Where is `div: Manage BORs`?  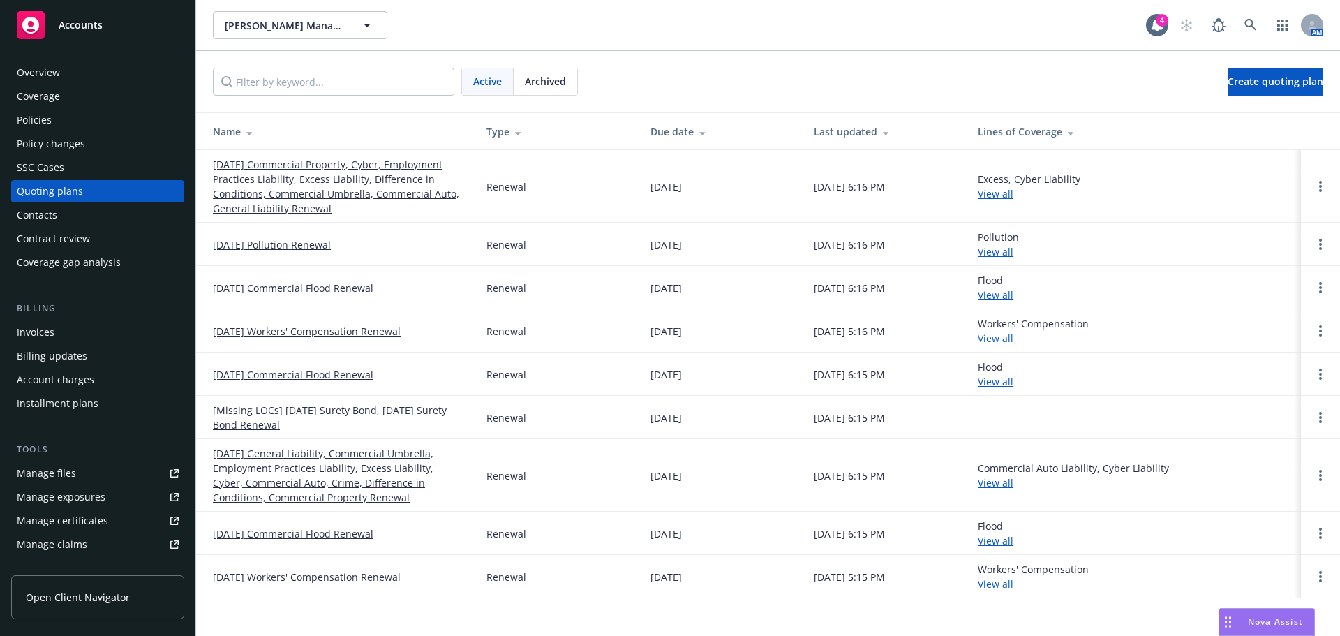
div: Manage BORs is located at coordinates (50, 568).